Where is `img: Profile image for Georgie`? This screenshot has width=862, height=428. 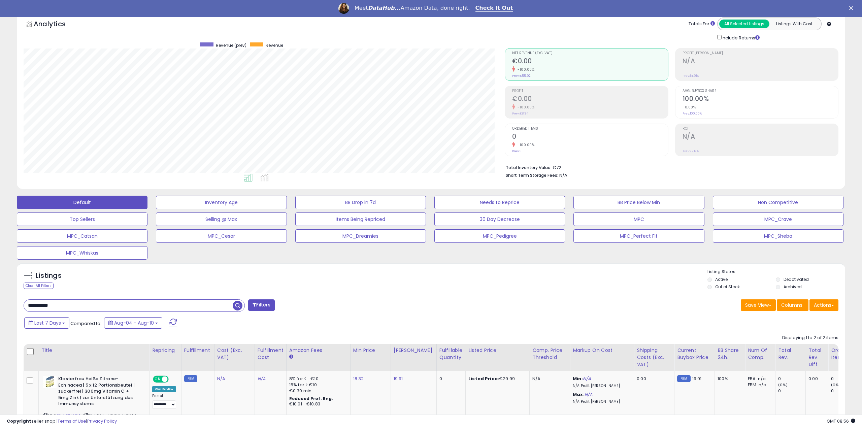 img: Profile image for Georgie is located at coordinates (344, 8).